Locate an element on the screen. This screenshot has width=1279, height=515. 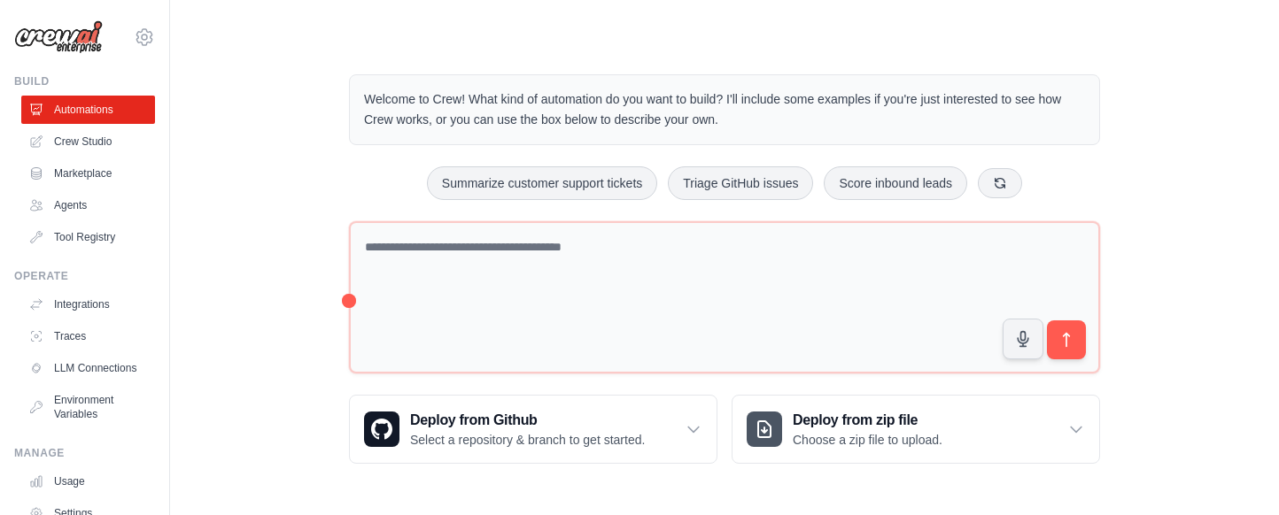
button: Summarize customer support tickets is located at coordinates (542, 183).